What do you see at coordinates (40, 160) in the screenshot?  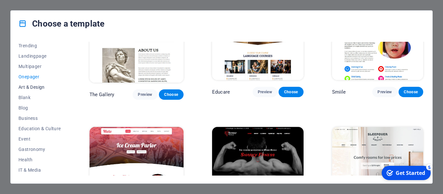 I see `button: Health` at bounding box center [40, 160].